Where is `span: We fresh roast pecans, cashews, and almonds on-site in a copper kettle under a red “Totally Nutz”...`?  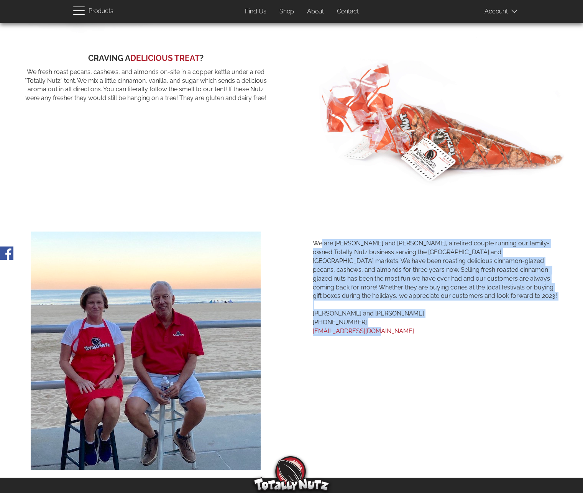
span: We fresh roast pecans, cashews, and almonds on-site in a copper kettle under a red “Totally Nutz”... is located at coordinates (146, 85).